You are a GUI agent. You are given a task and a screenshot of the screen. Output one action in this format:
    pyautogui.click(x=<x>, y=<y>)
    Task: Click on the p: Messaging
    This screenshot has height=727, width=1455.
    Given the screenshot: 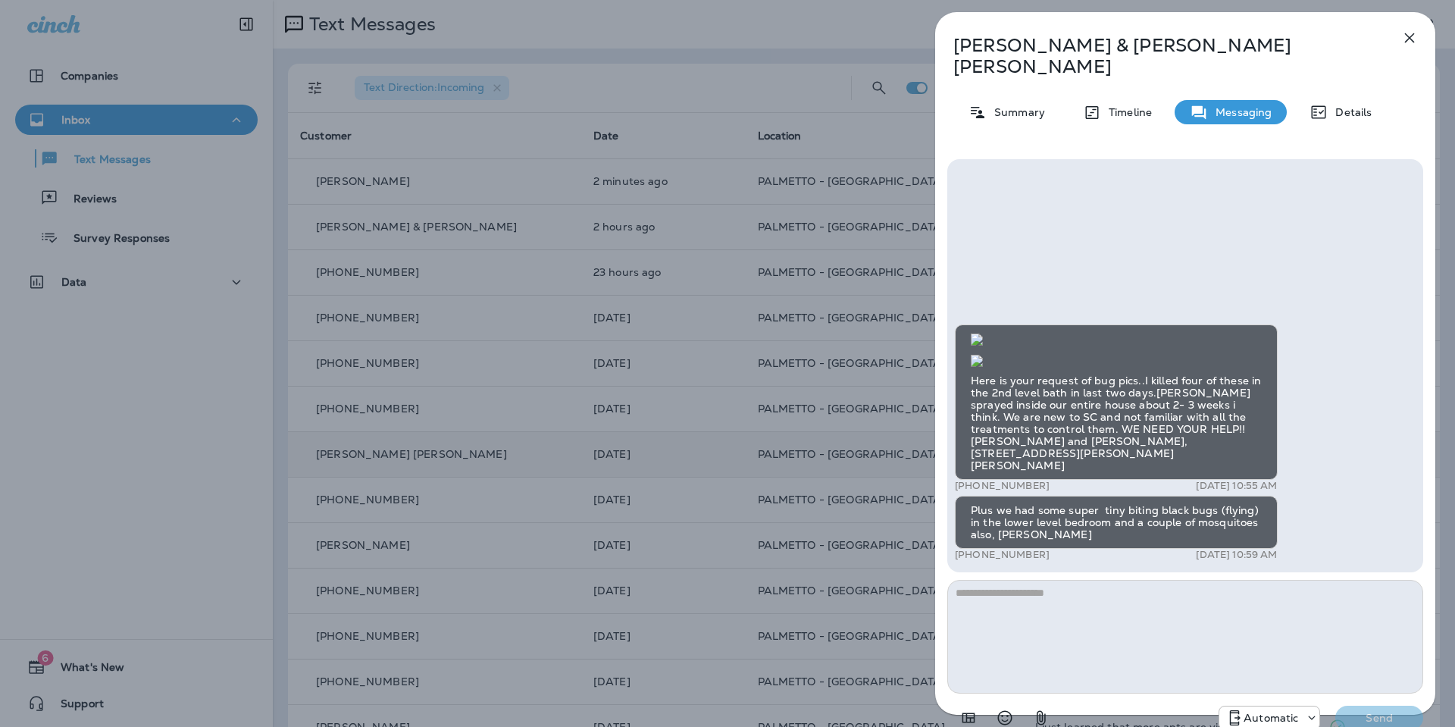 What is the action you would take?
    pyautogui.click(x=1240, y=112)
    